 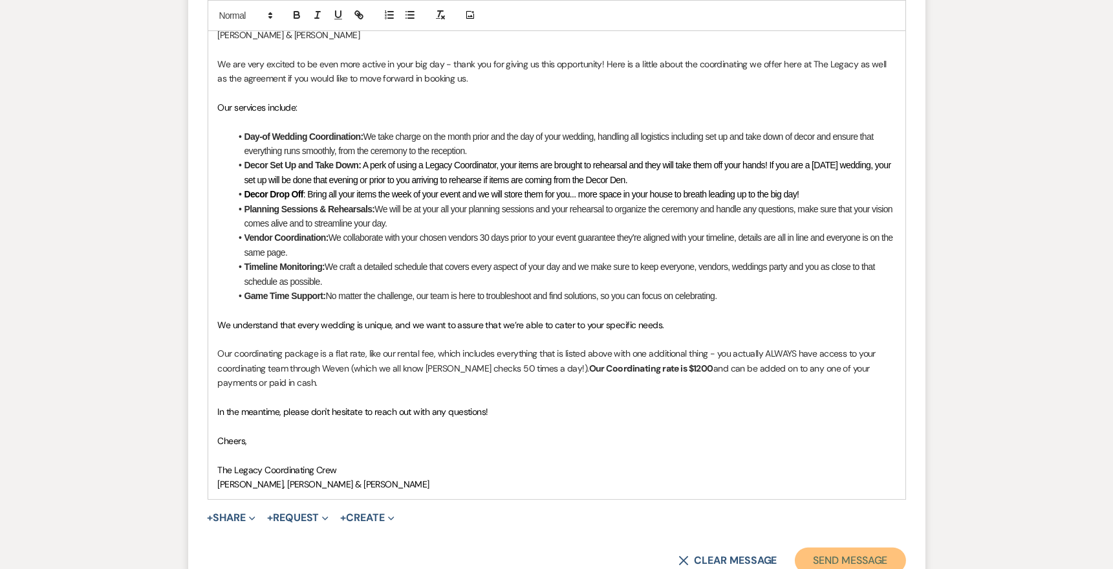 I want to click on button: Request, so click(x=298, y=518).